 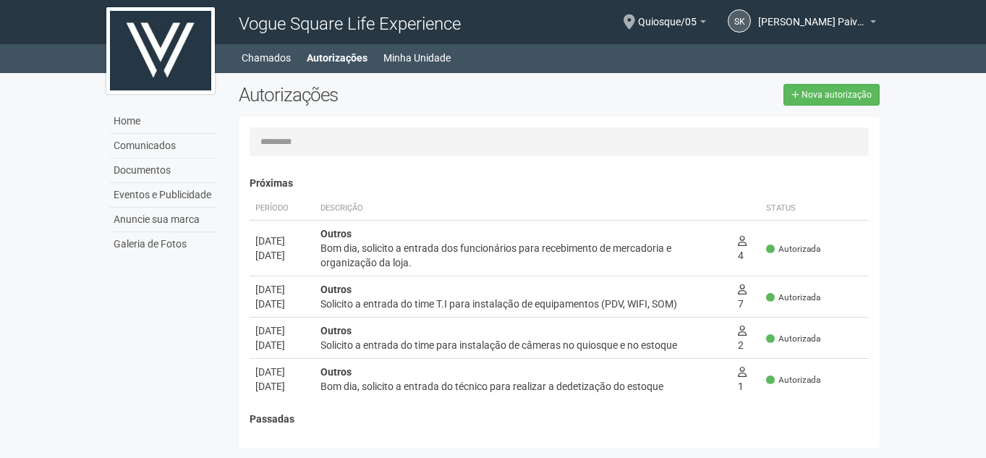 I want to click on a: Comunicados, so click(x=164, y=146).